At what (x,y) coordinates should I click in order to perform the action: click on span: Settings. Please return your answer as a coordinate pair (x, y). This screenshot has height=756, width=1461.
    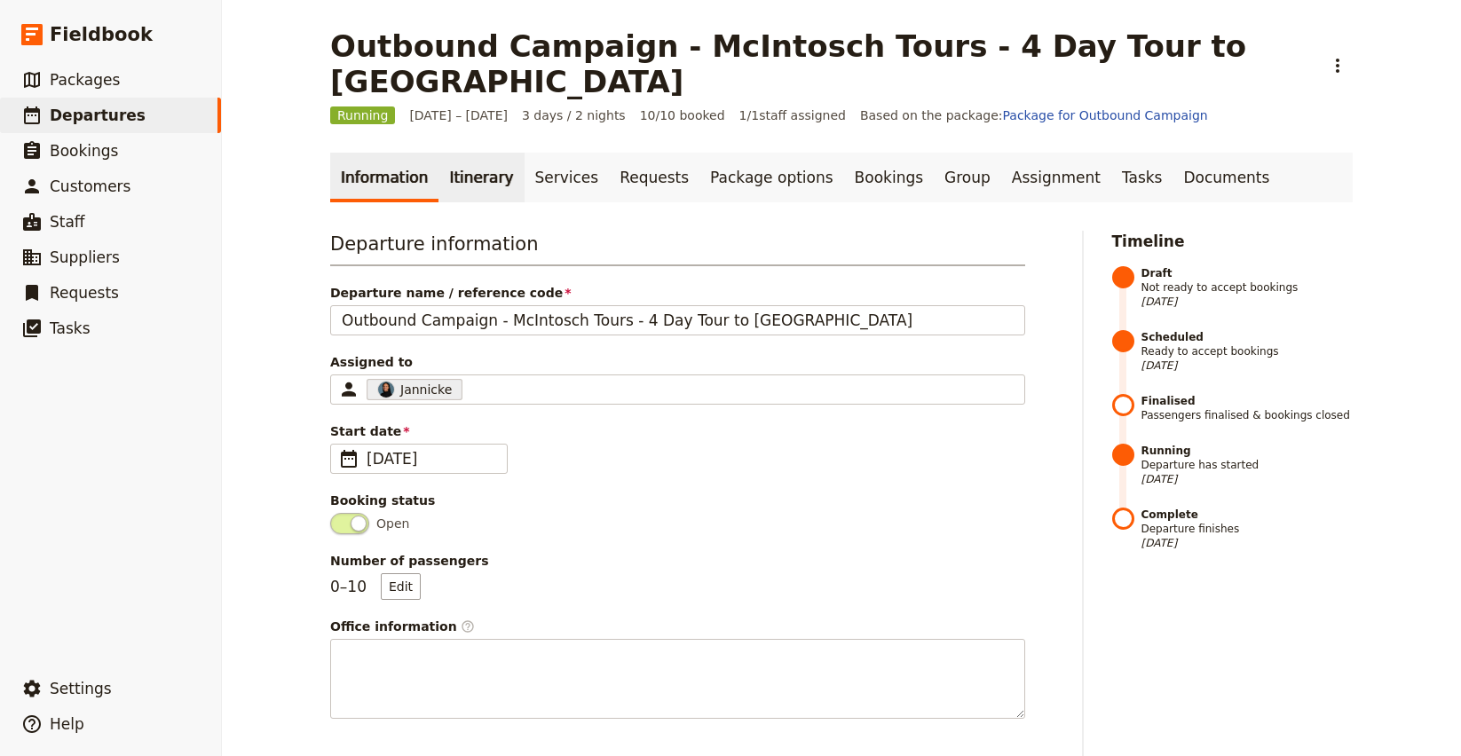
    Looking at the image, I should click on (81, 689).